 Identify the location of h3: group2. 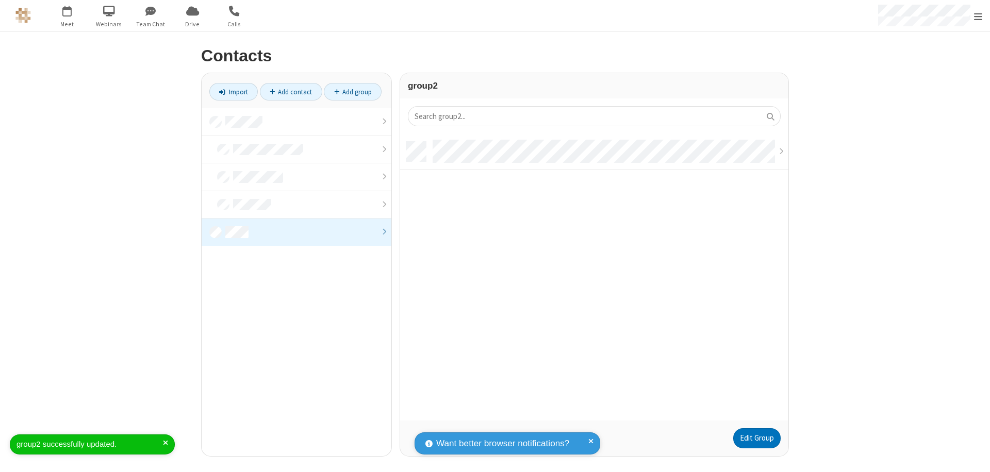
(594, 86).